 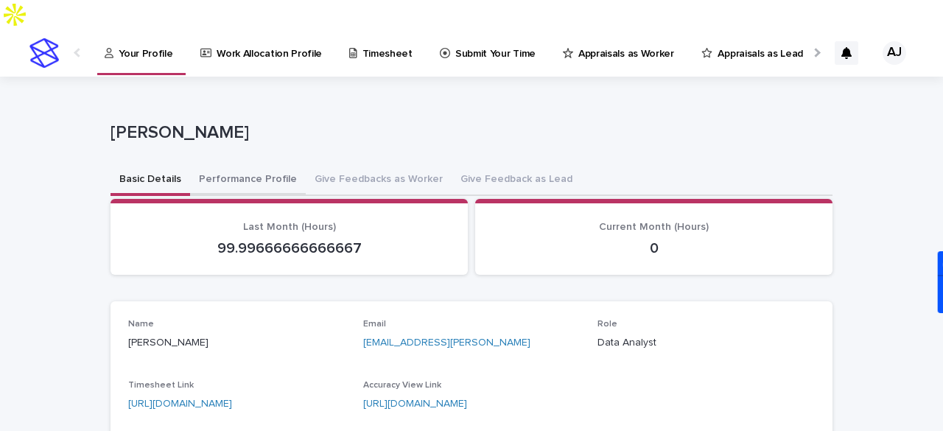 What do you see at coordinates (495, 45) in the screenshot?
I see `p: Submit Your Time` at bounding box center [495, 45].